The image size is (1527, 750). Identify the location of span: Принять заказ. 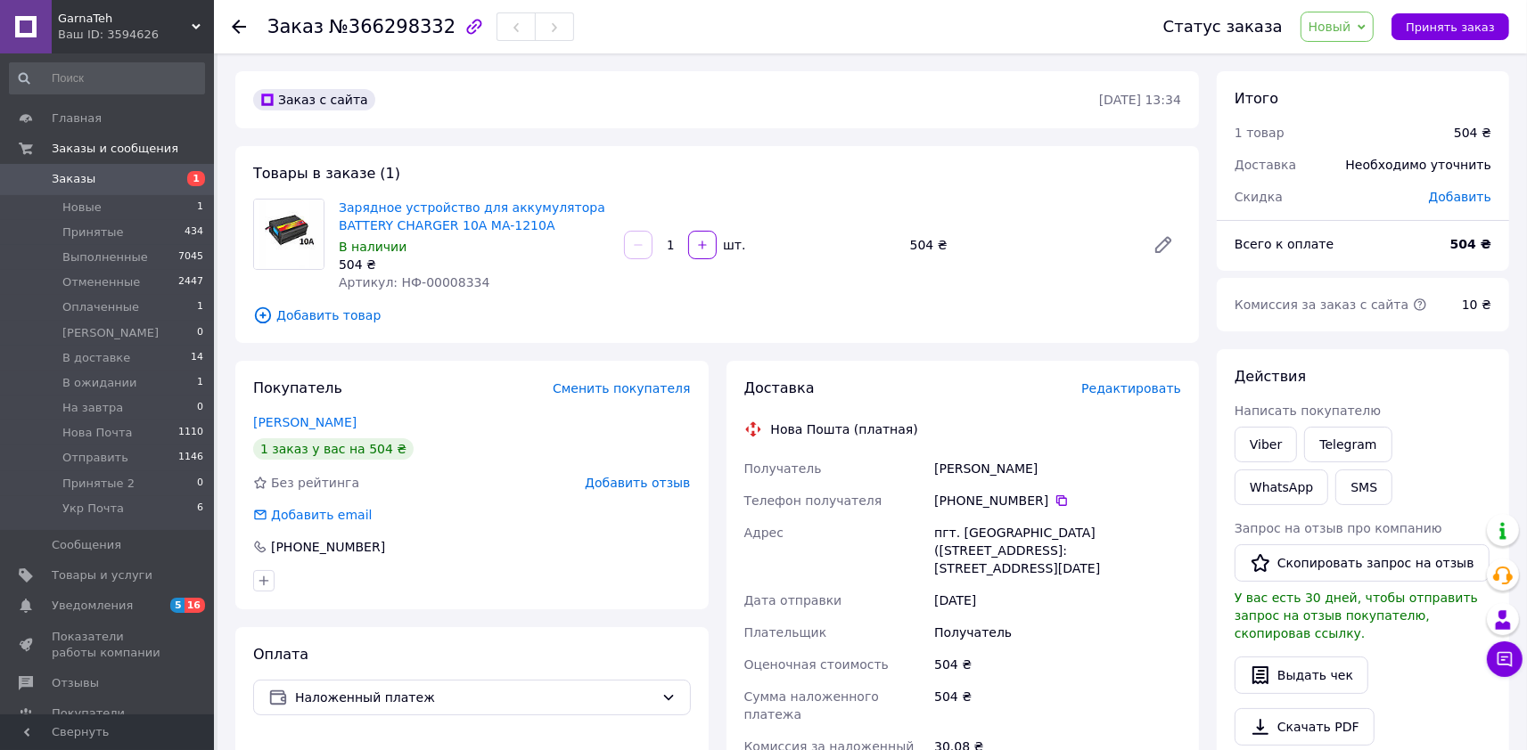
(1450, 27).